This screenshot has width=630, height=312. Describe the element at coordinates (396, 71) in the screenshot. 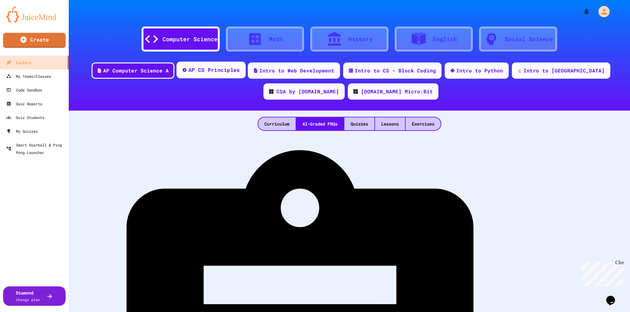

I see `div: Intro to CS - Block Coding` at that location.